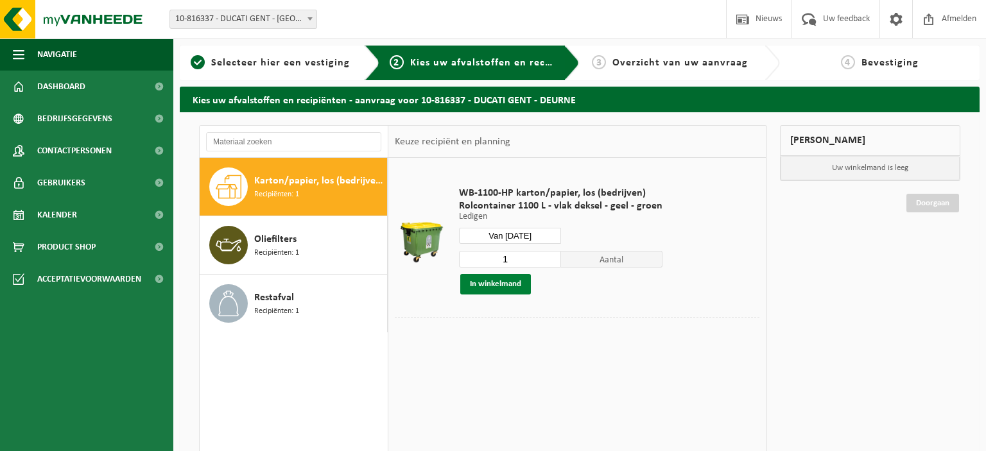 This screenshot has height=451, width=986. Describe the element at coordinates (66, 247) in the screenshot. I see `span: Product Shop` at that location.